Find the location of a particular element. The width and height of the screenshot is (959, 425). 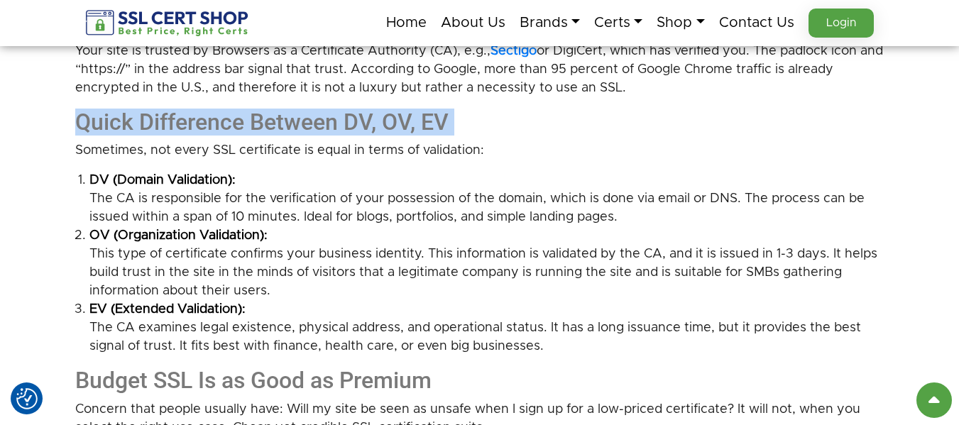

strong: OV (Organization Validation): is located at coordinates (487, 236).